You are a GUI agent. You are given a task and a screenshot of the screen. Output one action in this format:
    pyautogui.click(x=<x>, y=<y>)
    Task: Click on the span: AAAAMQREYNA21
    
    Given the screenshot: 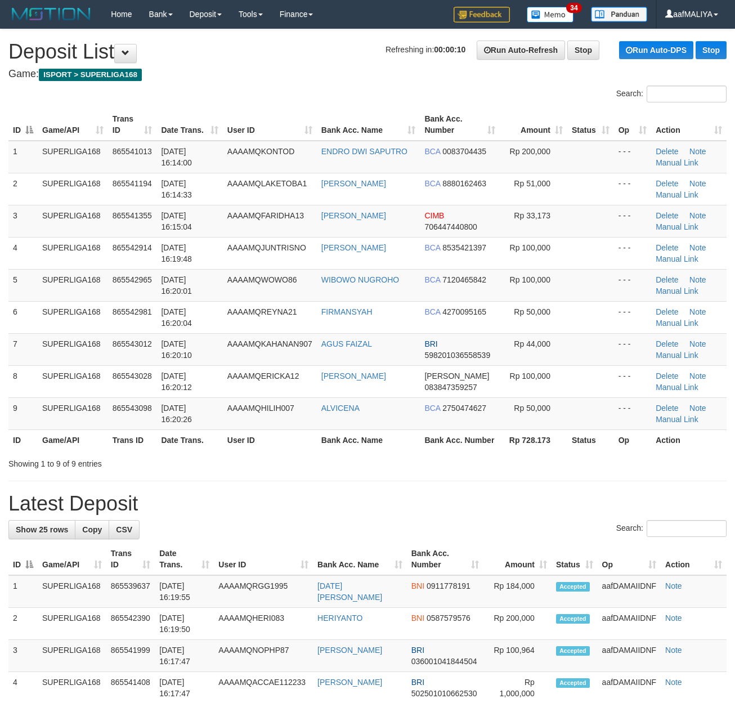 What is the action you would take?
    pyautogui.click(x=262, y=312)
    